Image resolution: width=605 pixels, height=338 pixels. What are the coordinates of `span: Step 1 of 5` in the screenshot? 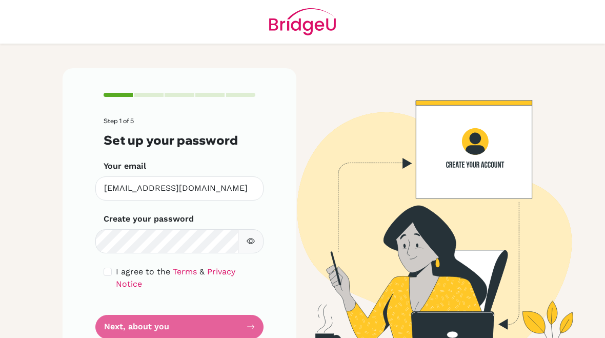 It's located at (118, 120).